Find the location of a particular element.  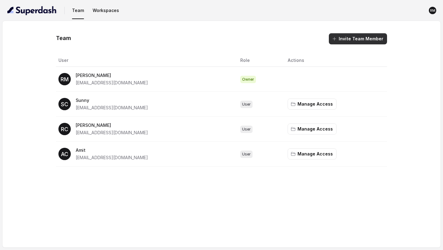

text: AC is located at coordinates (65, 154).